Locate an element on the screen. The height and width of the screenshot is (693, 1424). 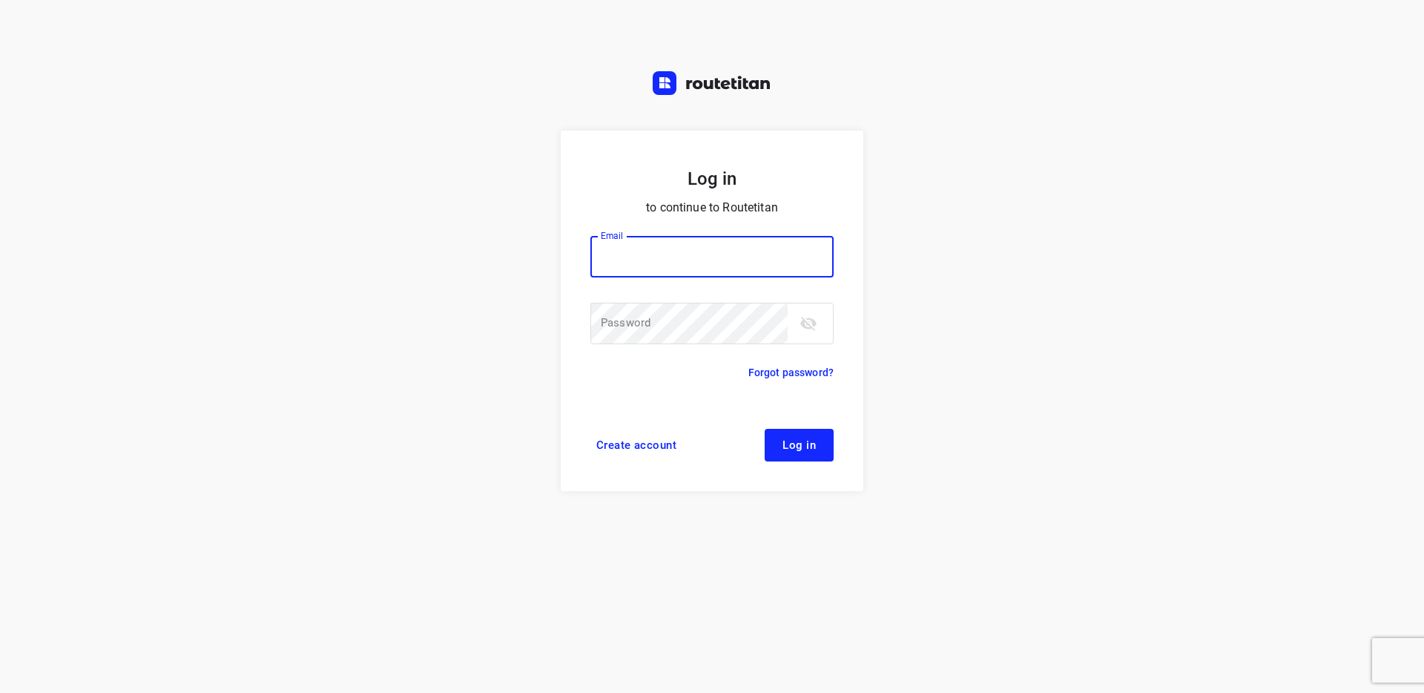
button: toggle password visibility is located at coordinates (808, 323).